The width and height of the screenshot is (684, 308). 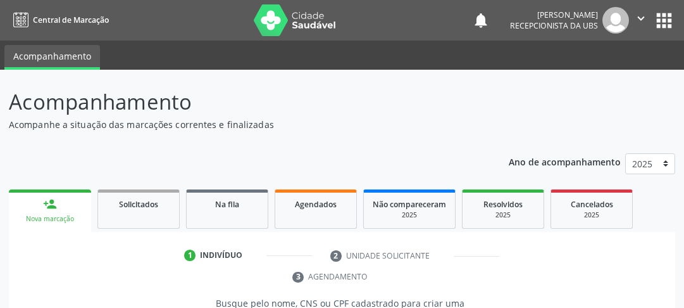 I want to click on img: img, so click(x=616, y=20).